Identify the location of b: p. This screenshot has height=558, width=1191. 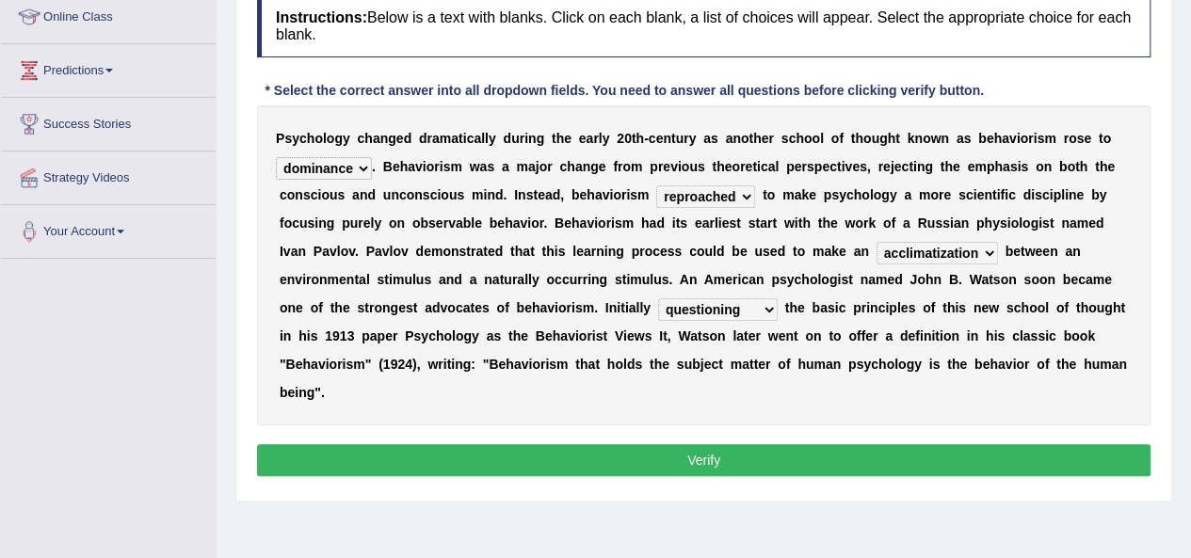
(991, 167).